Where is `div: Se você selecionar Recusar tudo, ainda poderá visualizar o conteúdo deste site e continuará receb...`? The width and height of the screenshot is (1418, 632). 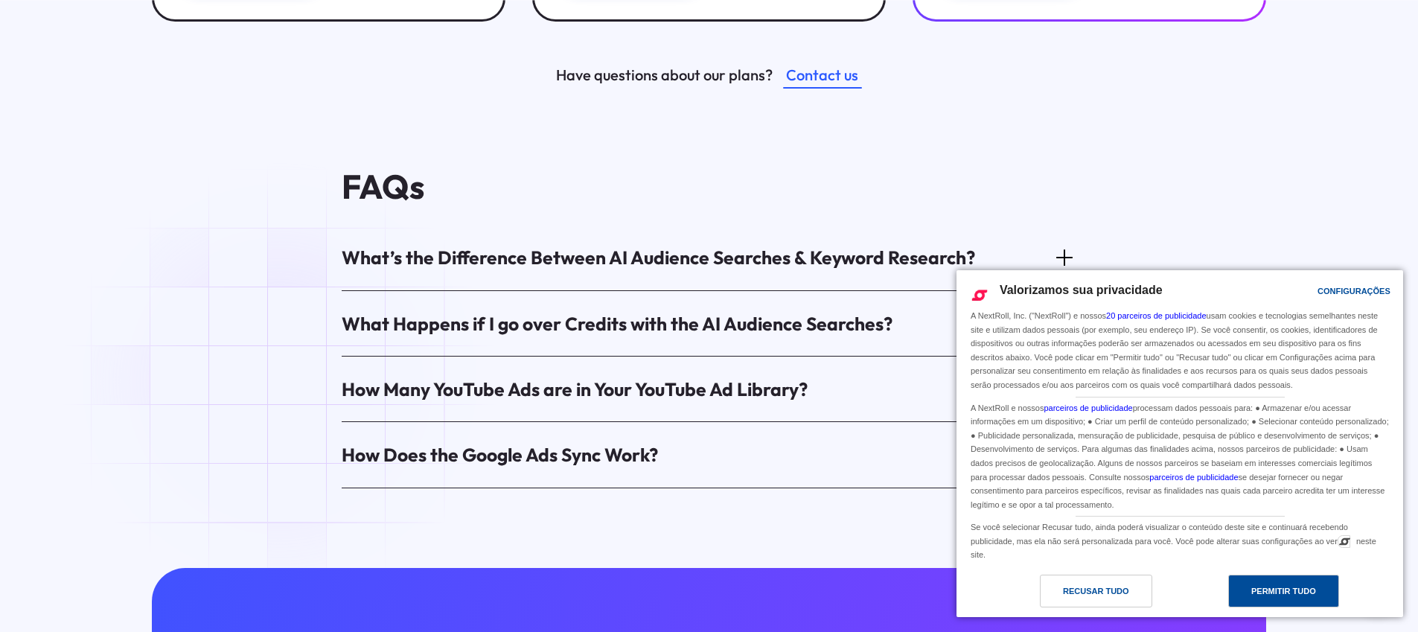
div: Se você selecionar Recusar tudo, ainda poderá visualizar o conteúdo deste site e continuará receb... is located at coordinates (1180, 540).